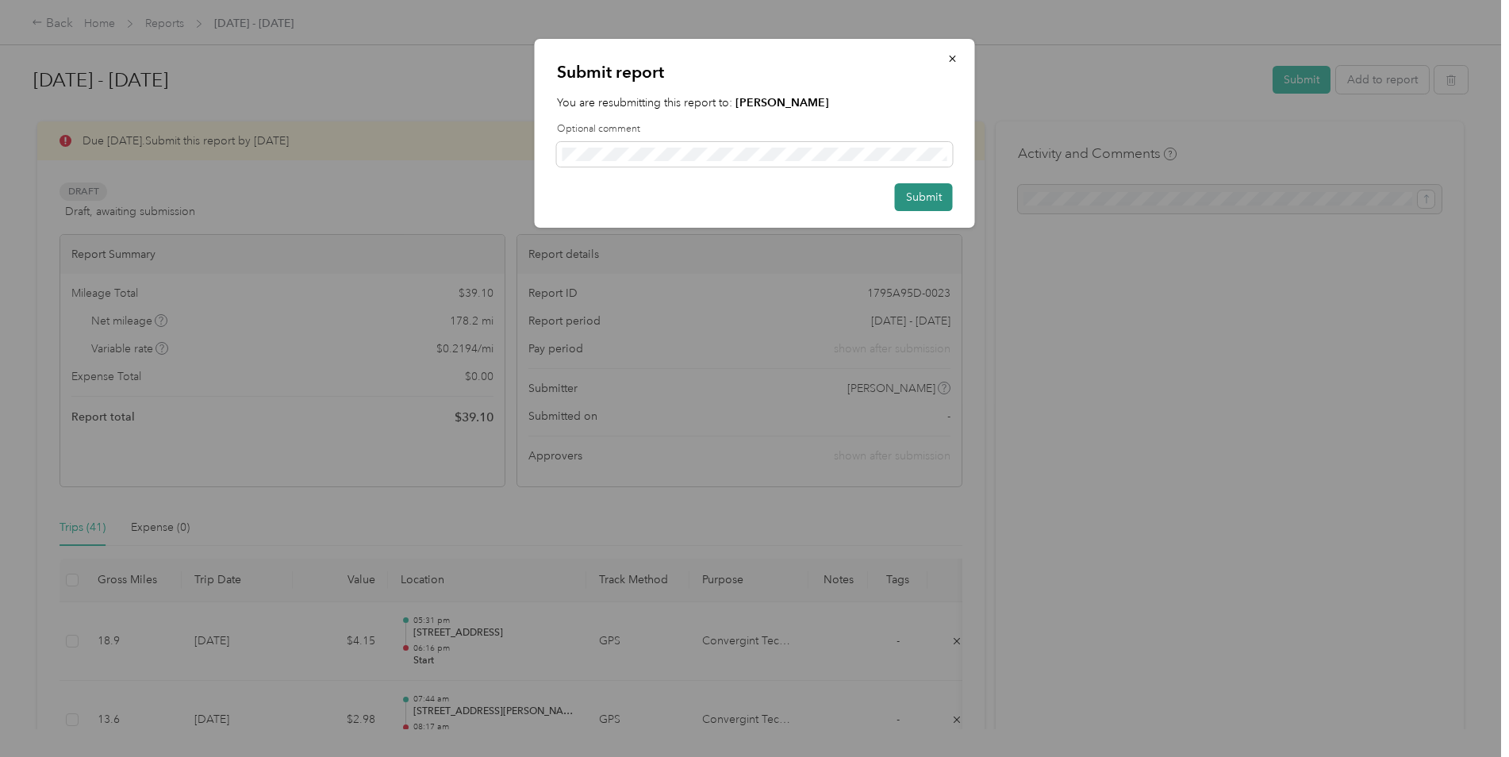  What do you see at coordinates (755, 129) in the screenshot?
I see `label: Optional comment` at bounding box center [755, 129].